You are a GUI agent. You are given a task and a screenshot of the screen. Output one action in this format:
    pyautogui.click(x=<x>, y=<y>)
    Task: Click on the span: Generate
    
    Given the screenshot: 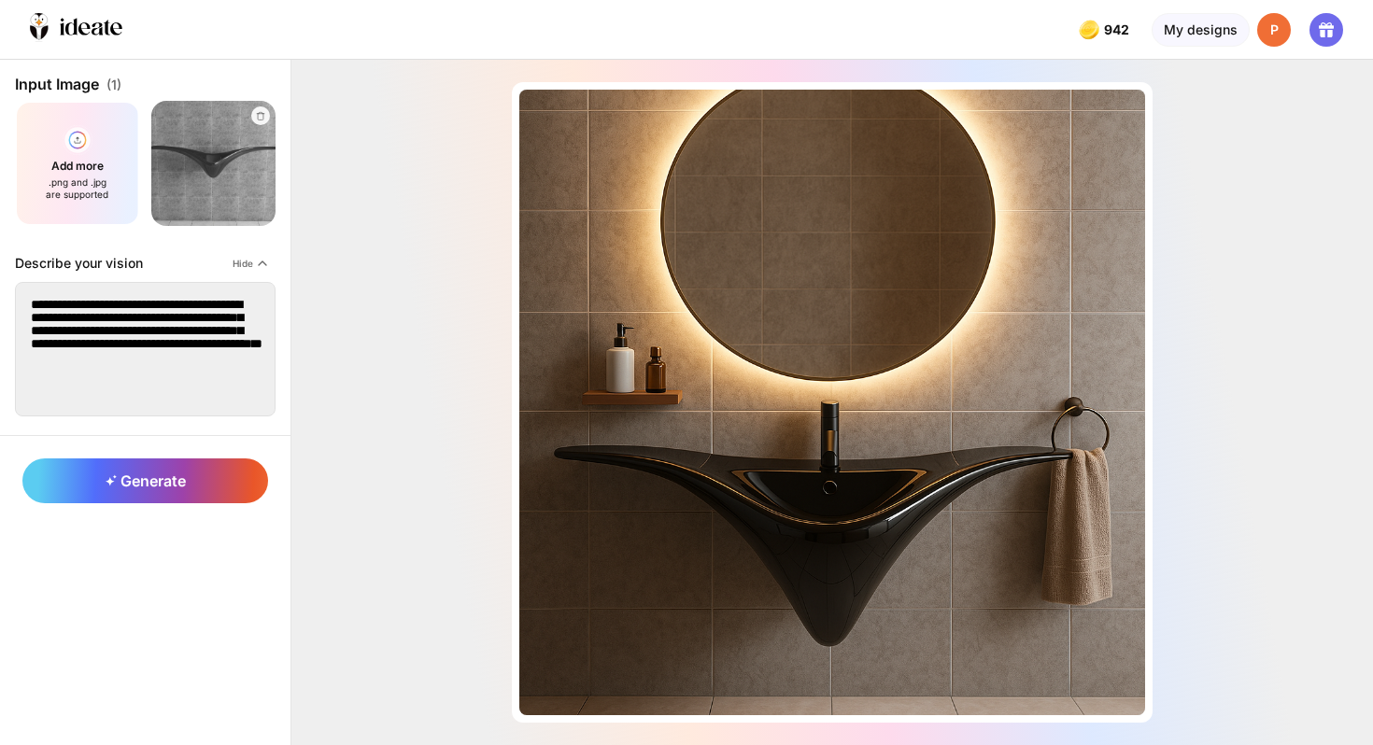 What is the action you would take?
    pyautogui.click(x=146, y=481)
    